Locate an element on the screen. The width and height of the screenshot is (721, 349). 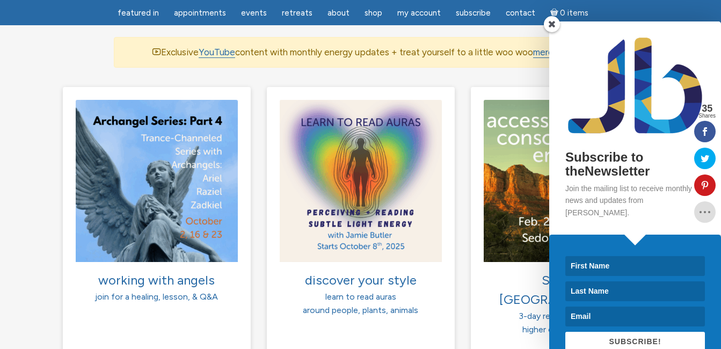
a: featured in is located at coordinates (138, 13).